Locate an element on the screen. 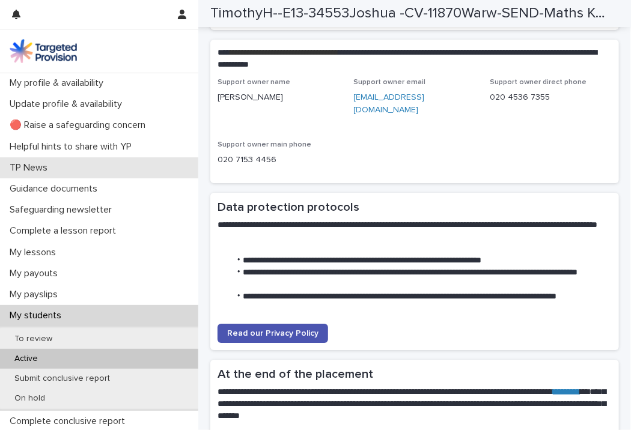 Image resolution: width=631 pixels, height=430 pixels. a: Read our Privacy Policy is located at coordinates (273, 334).